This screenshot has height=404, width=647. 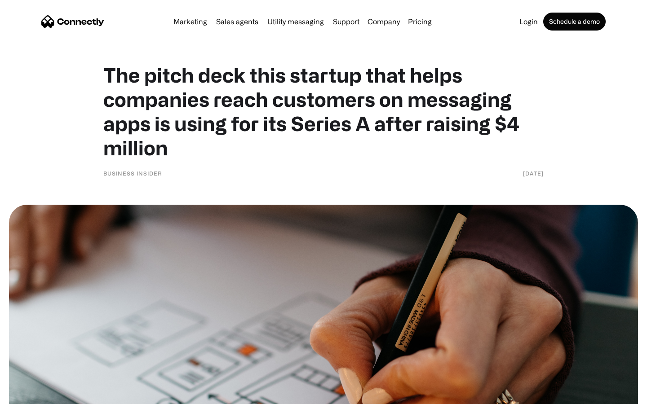 What do you see at coordinates (133, 173) in the screenshot?
I see `div: Business Insider` at bounding box center [133, 173].